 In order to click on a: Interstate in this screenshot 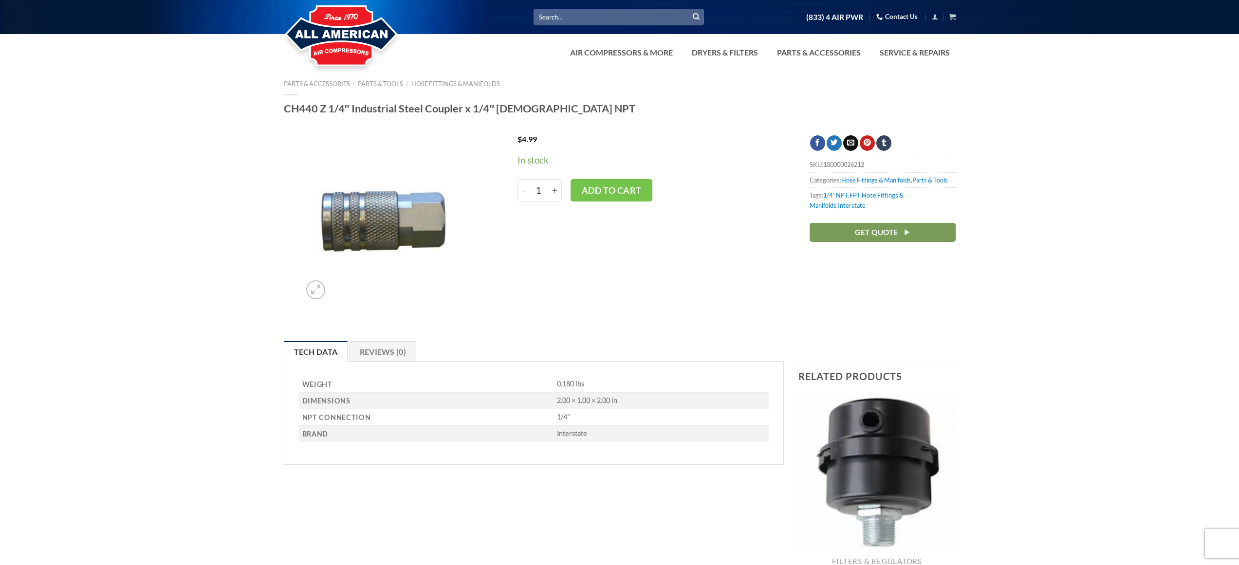, I will do `click(852, 205)`.